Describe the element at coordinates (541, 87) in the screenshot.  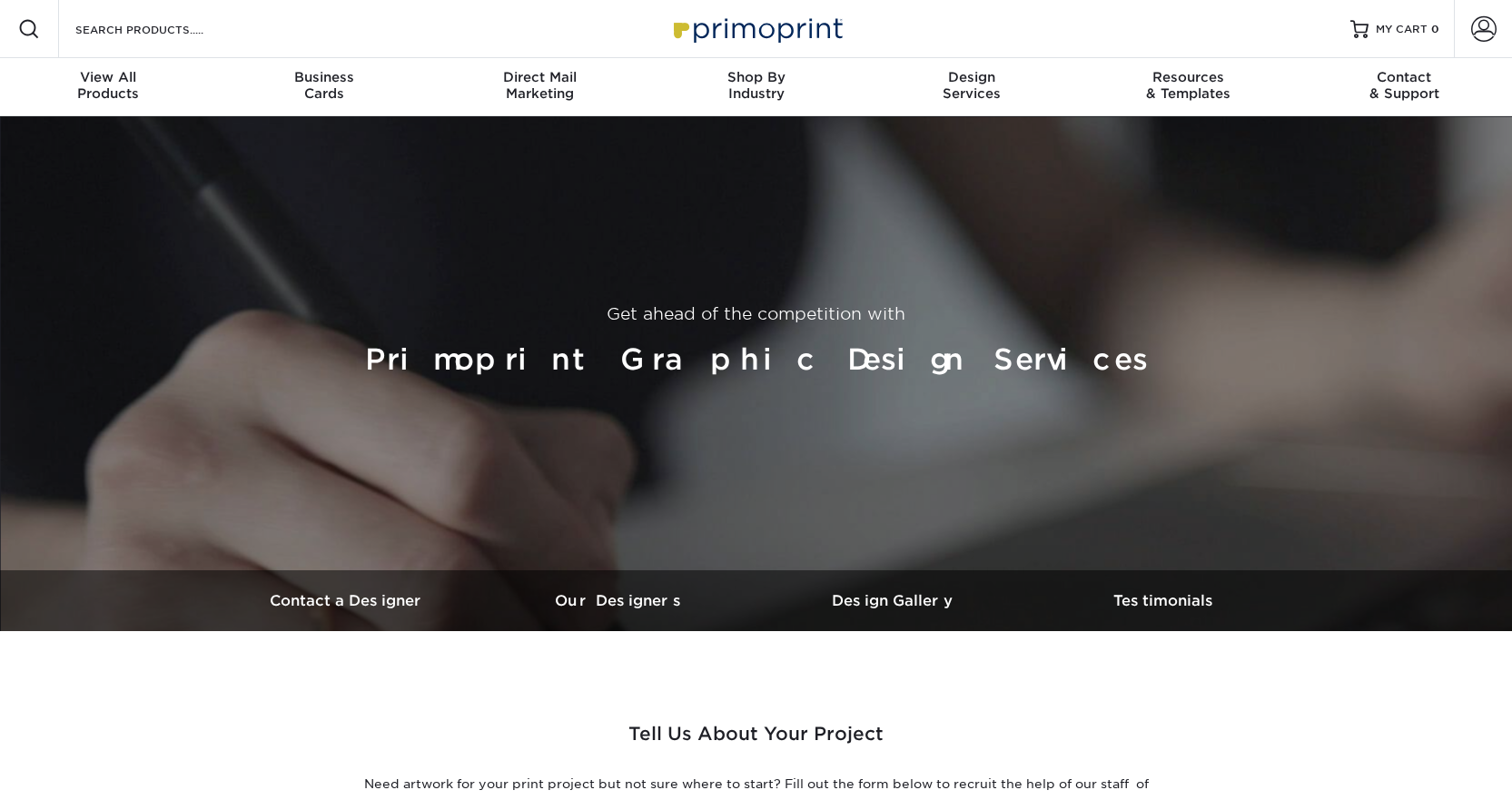
I see `a: Direct MailMarketing` at that location.